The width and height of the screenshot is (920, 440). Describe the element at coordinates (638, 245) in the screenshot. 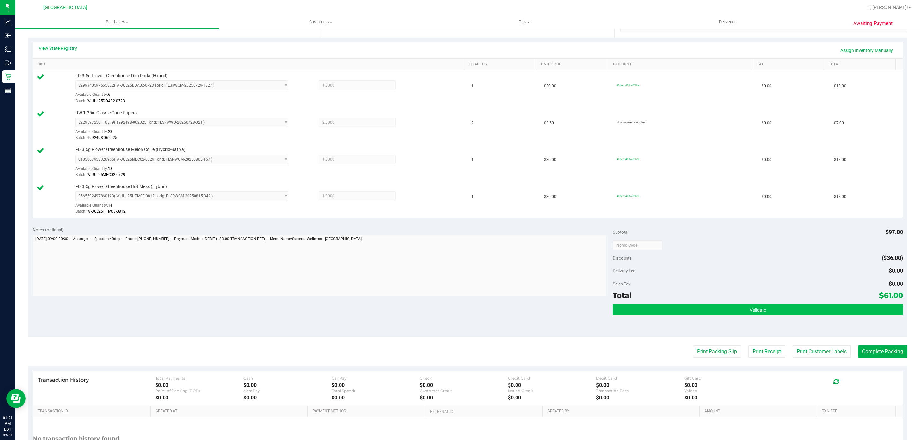

I see `input: Promo Code` at that location.